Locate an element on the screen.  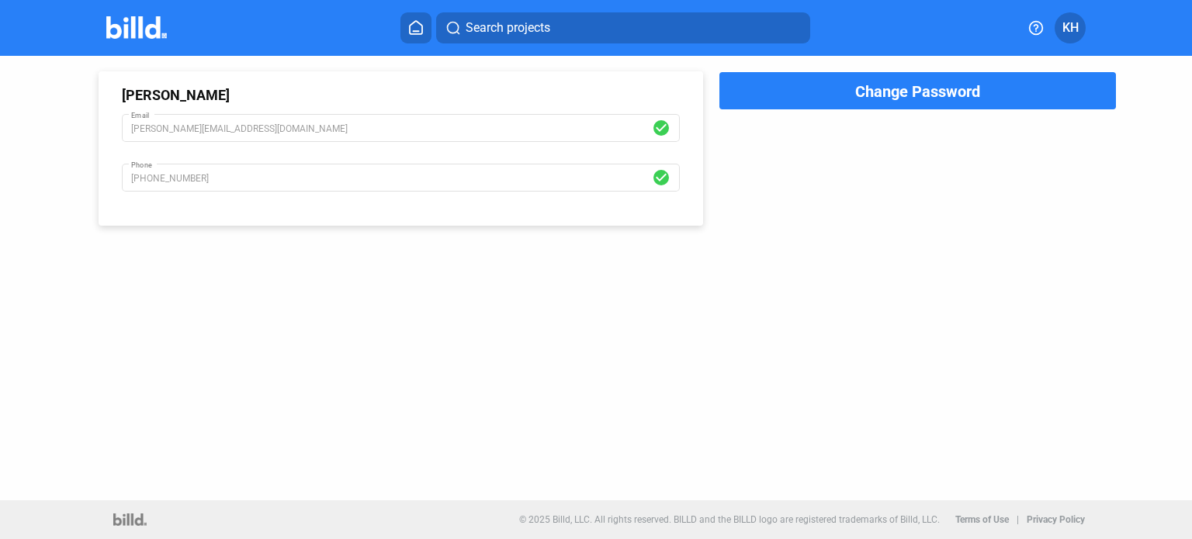
img: logo is located at coordinates (130, 520).